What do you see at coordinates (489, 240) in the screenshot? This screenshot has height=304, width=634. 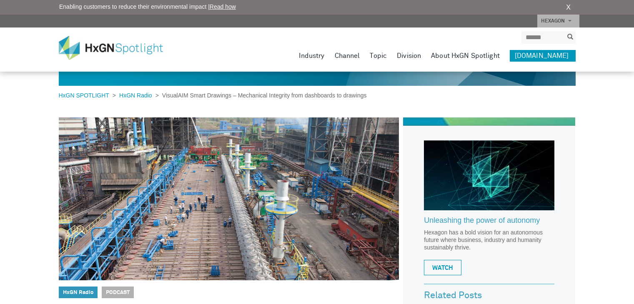 I see `p: Hexagon has a bold vision for an autonomous future where business, industry and humanity sustaina...` at bounding box center [489, 240].